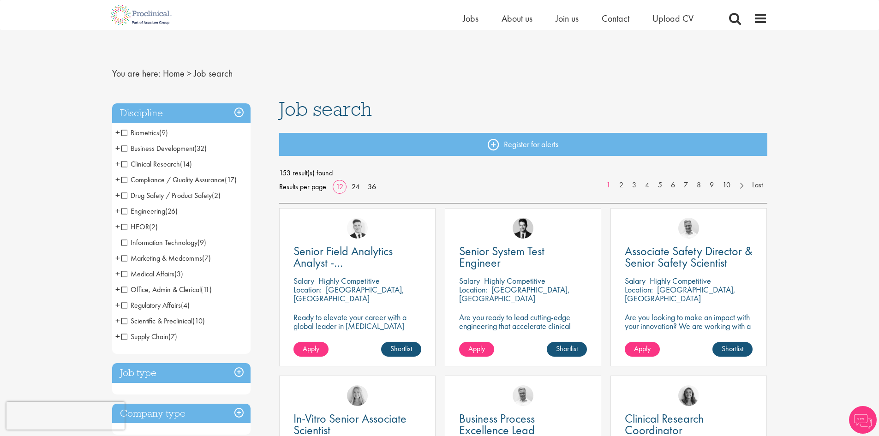  Describe the element at coordinates (164, 242) in the screenshot. I see `span: Information Technology` at that location.